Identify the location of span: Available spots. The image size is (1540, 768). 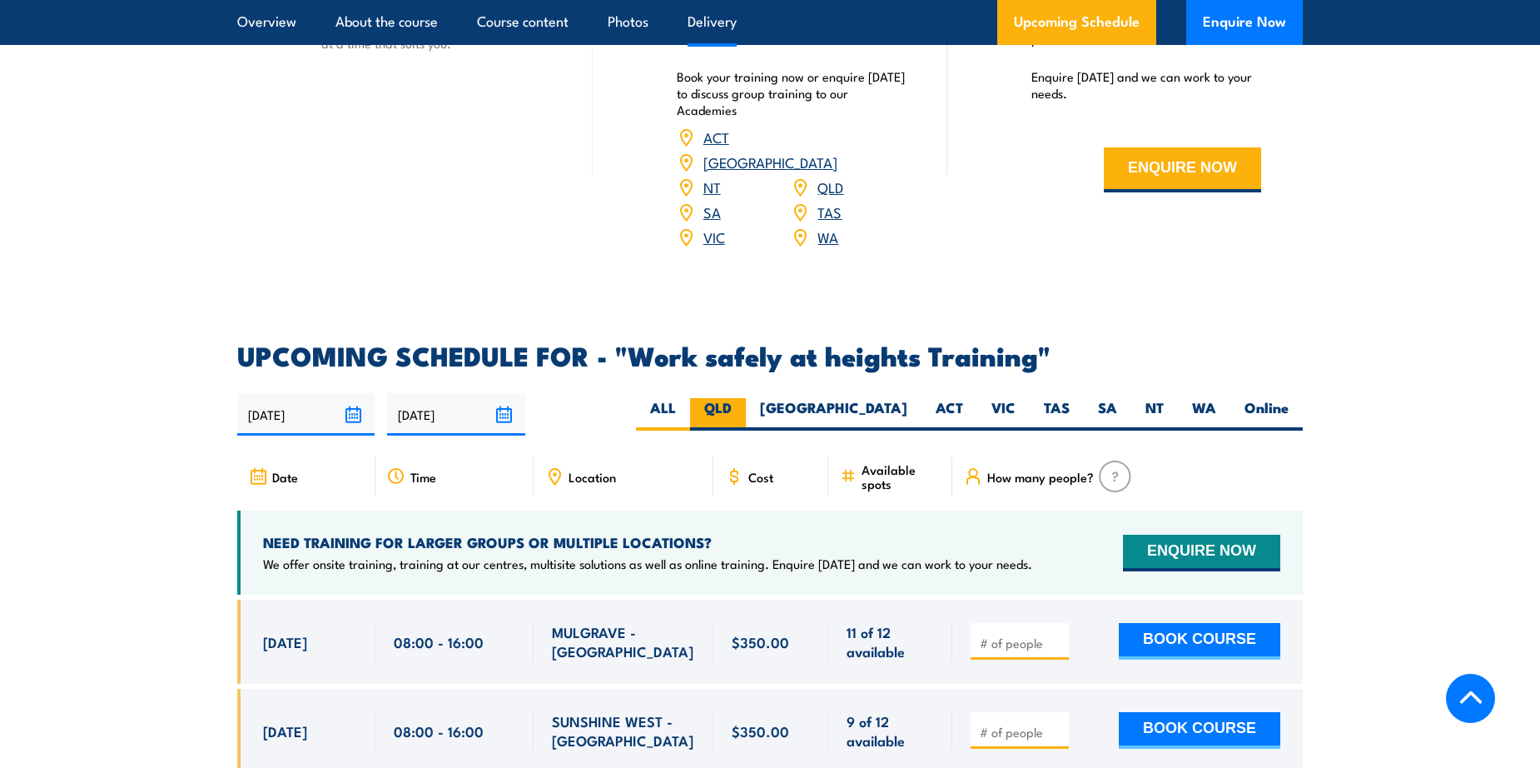
(901, 476).